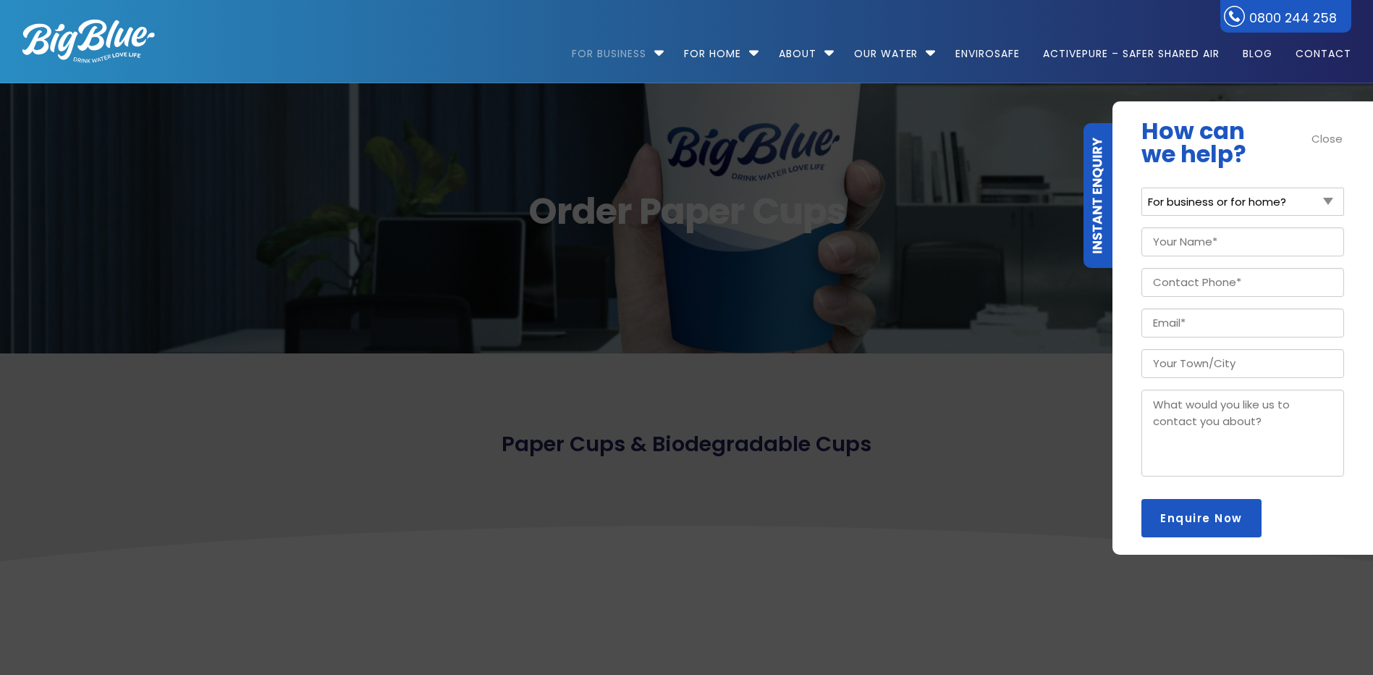 The image size is (1373, 675). I want to click on a: logo, so click(88, 41).